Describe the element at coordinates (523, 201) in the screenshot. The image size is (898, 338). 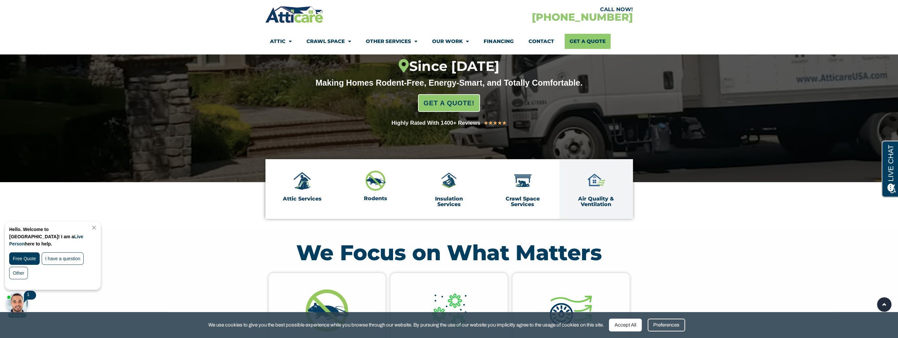
I see `a: Crawl Space Services` at that location.